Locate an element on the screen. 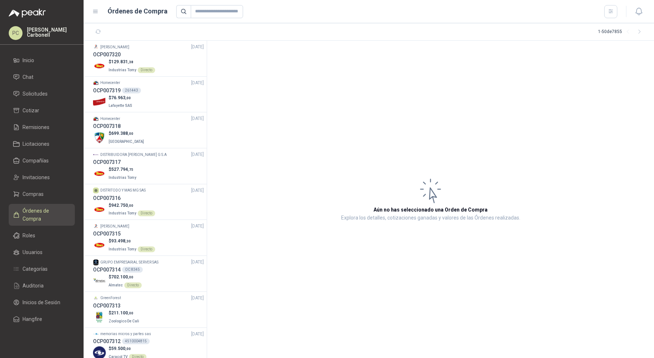 The image size is (654, 358). span: Categorías is located at coordinates (35, 269).